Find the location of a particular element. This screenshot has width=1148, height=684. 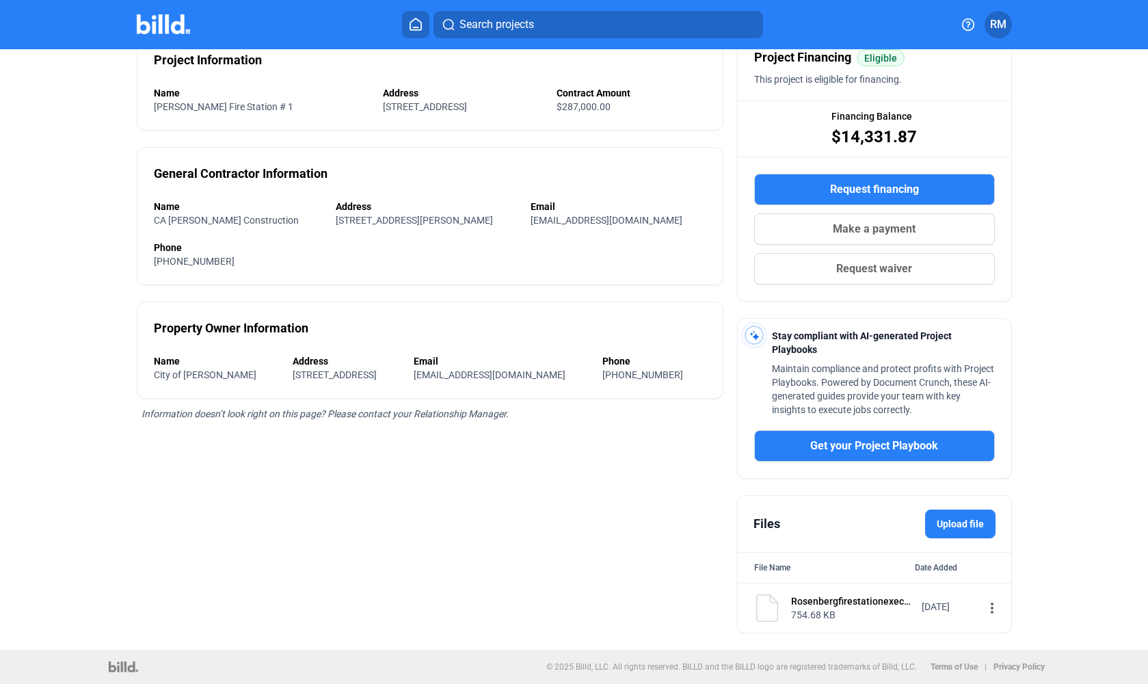

span: Request waiver is located at coordinates (874, 269).